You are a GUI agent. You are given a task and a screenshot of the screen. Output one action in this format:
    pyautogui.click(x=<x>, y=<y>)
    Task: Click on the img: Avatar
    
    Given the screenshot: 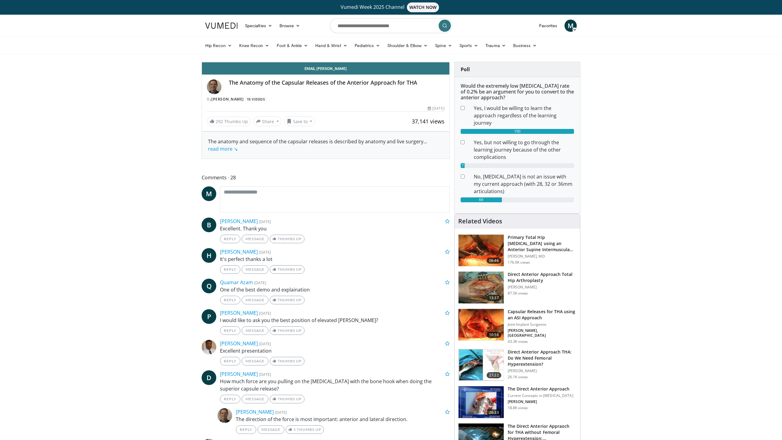 What is the action you would take?
    pyautogui.click(x=225, y=416)
    